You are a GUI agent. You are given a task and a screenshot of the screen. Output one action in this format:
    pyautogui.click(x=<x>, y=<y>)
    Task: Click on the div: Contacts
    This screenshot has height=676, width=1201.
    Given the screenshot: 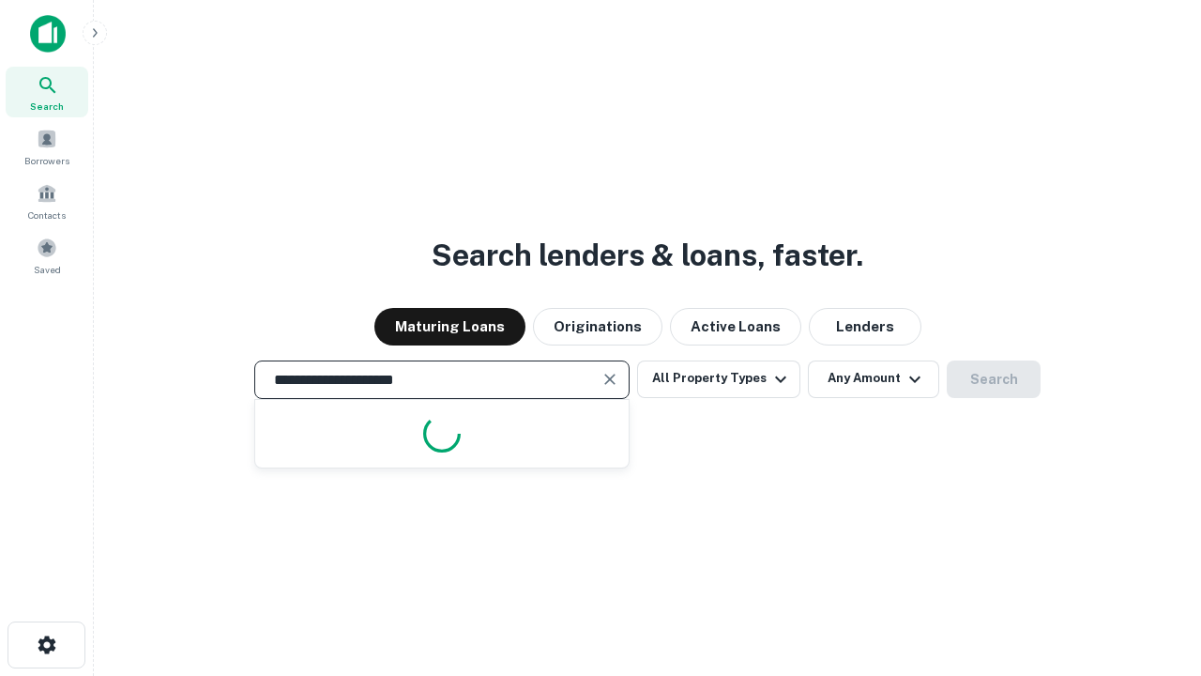 What is the action you would take?
    pyautogui.click(x=47, y=201)
    